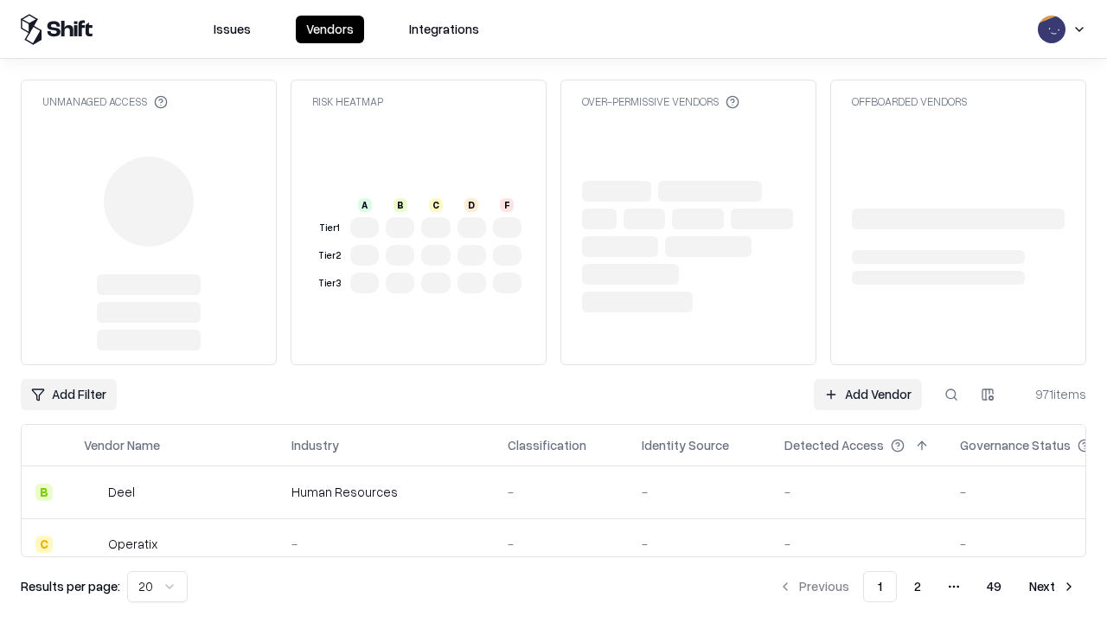 The image size is (1107, 623). Describe the element at coordinates (330, 29) in the screenshot. I see `button: Vendors` at that location.